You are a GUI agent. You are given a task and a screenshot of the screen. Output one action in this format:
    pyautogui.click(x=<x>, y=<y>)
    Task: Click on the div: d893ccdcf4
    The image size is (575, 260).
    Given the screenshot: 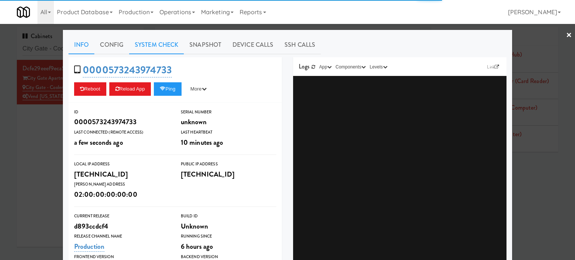 What is the action you would take?
    pyautogui.click(x=122, y=227)
    